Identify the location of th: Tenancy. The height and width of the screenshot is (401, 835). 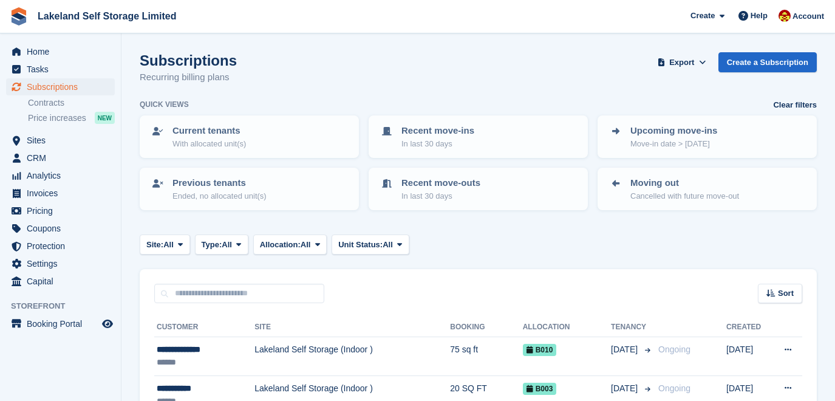
(633, 328).